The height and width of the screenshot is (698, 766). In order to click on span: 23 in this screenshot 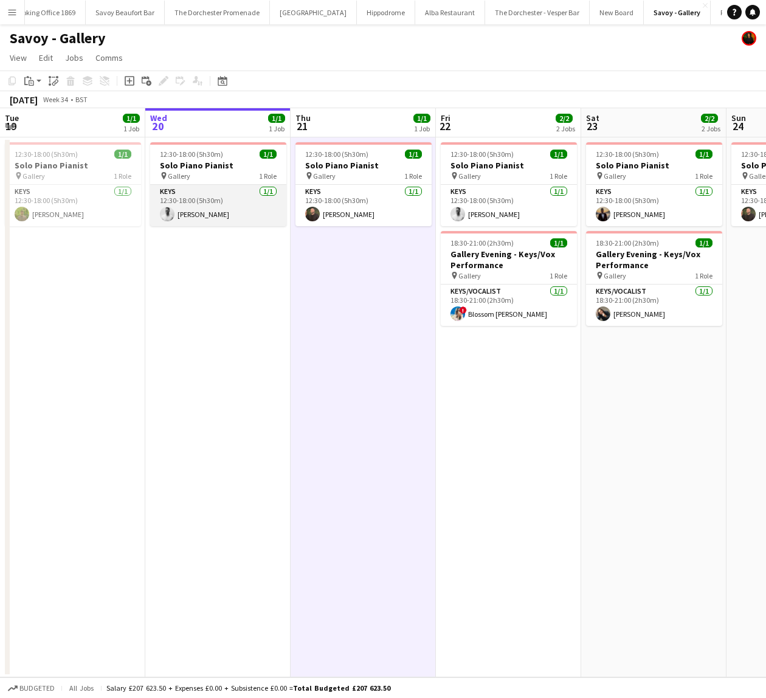, I will do `click(591, 126)`.